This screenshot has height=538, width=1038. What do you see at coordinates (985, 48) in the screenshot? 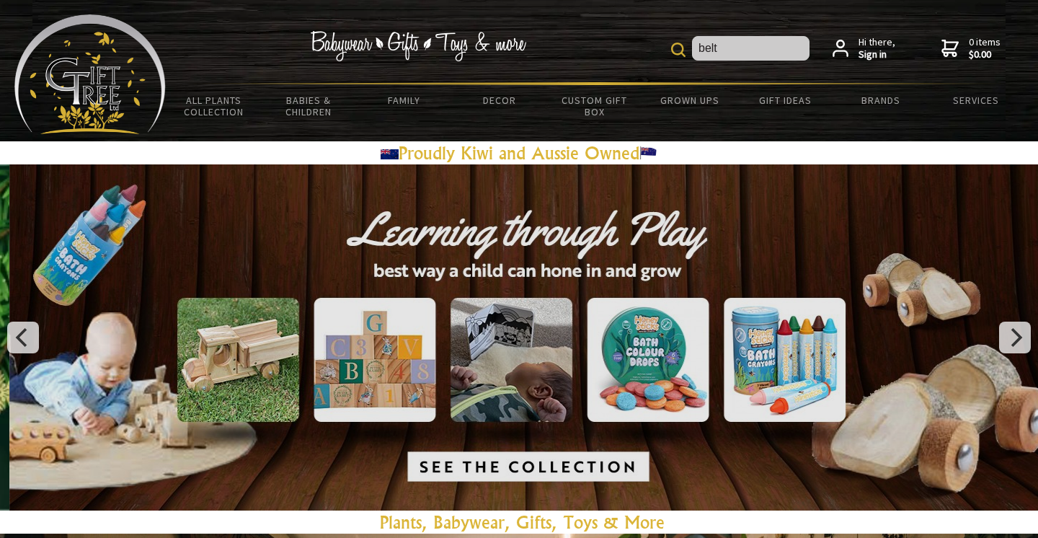
I see `span: 0 items` at bounding box center [985, 48].